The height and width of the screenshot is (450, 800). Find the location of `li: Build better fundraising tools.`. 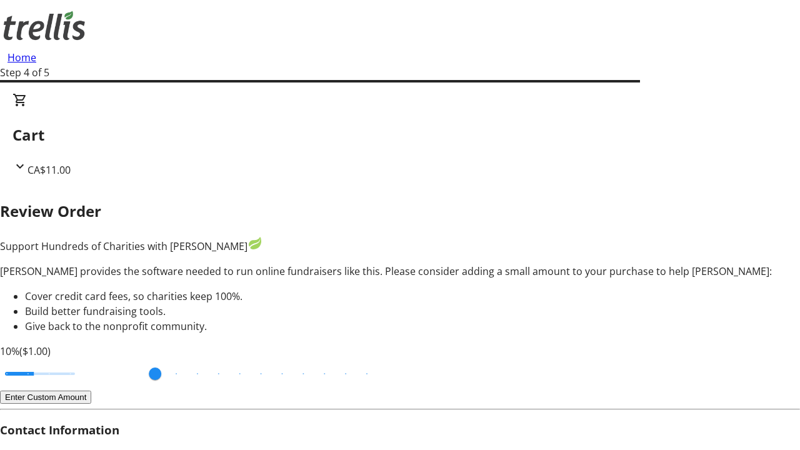

li: Build better fundraising tools. is located at coordinates (413, 311).